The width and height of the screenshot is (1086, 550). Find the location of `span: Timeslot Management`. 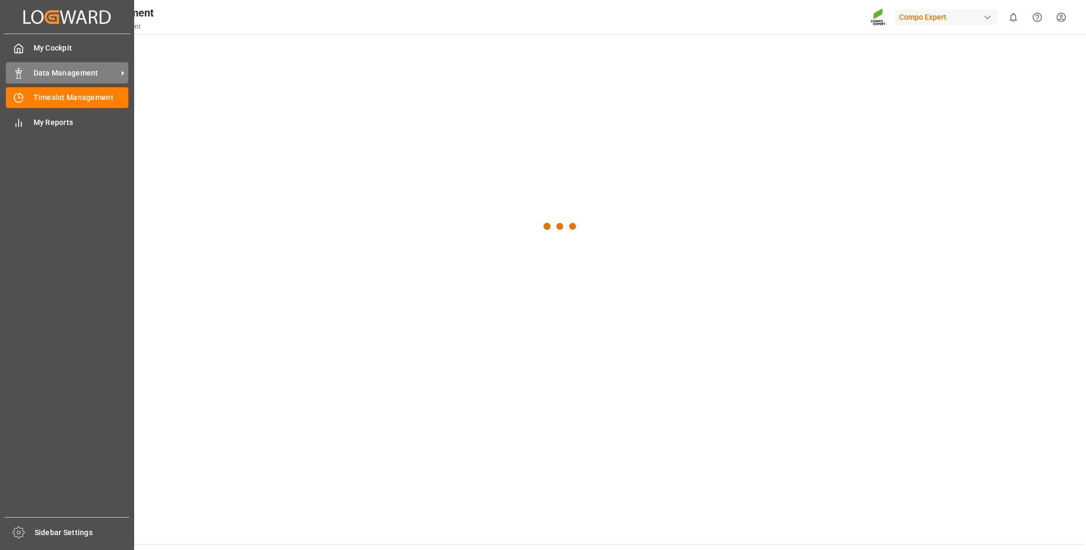

span: Timeslot Management is located at coordinates (81, 97).